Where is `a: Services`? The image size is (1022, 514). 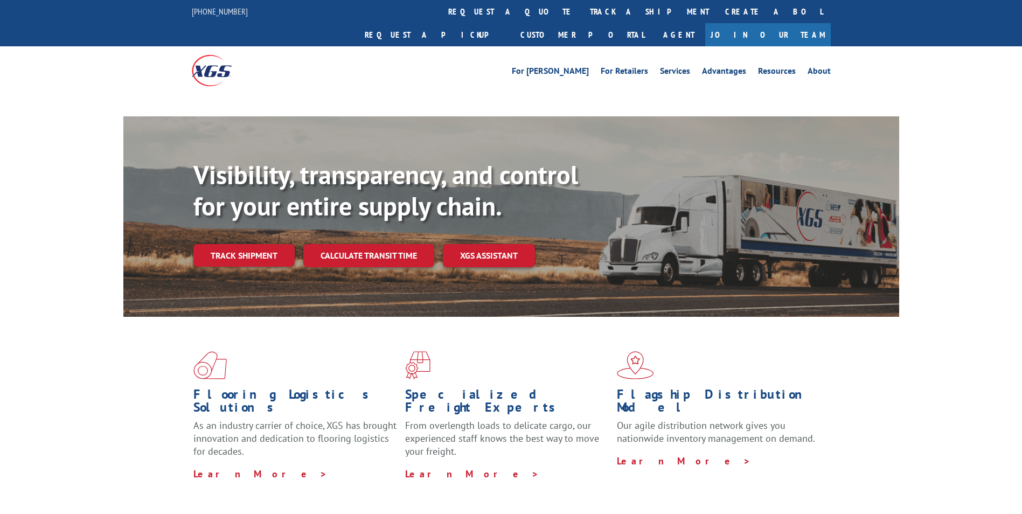
a: Services is located at coordinates (675, 73).